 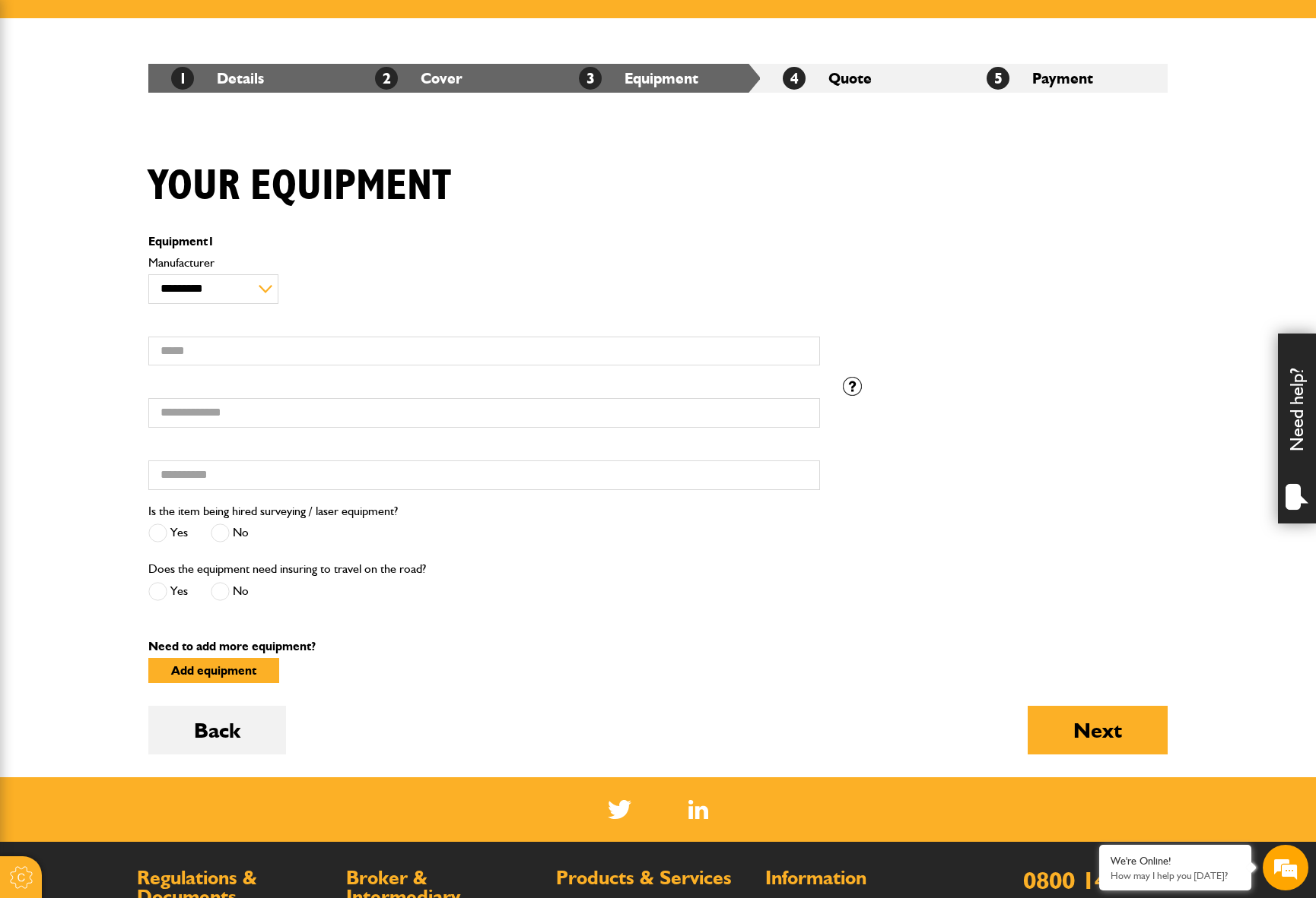 What do you see at coordinates (273, 511) in the screenshot?
I see `label: Is the item being hired surveying / laser equipment?` at bounding box center [273, 511].